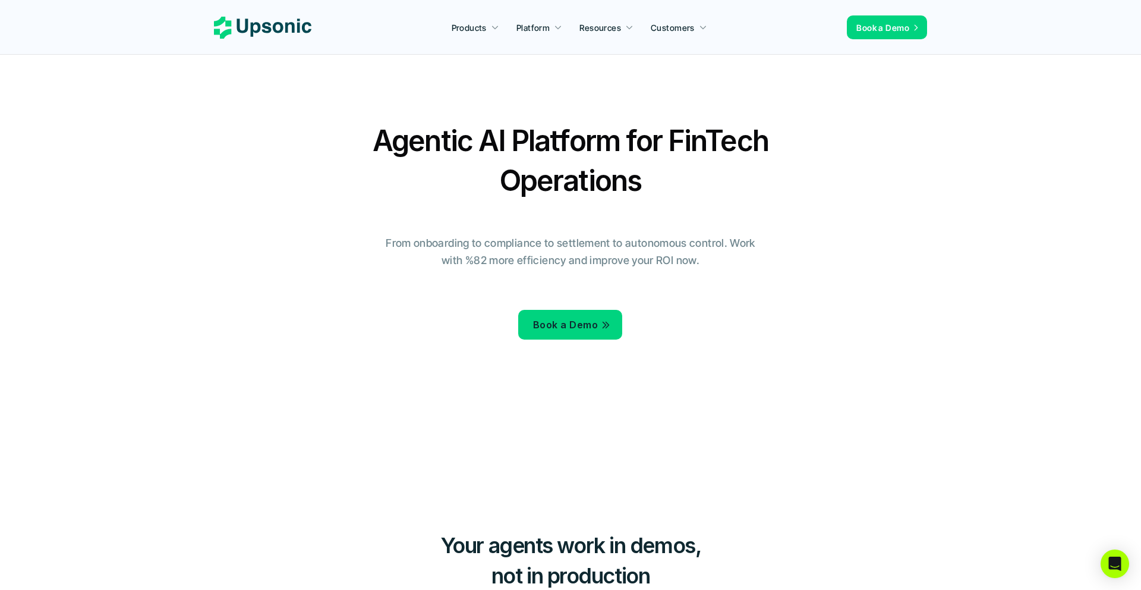  Describe the element at coordinates (673, 27) in the screenshot. I see `p: Customers` at that location.